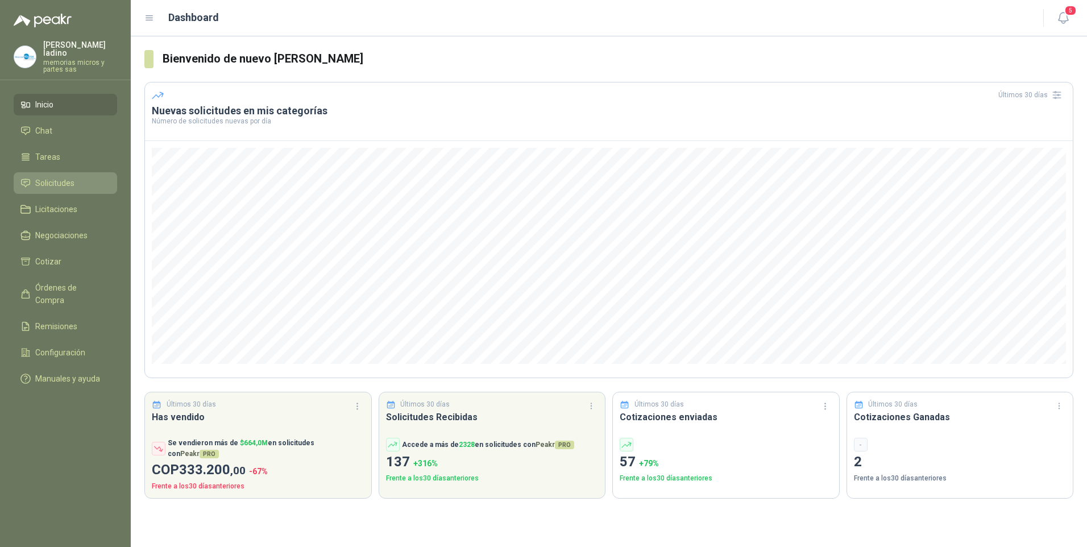  Describe the element at coordinates (48, 262) in the screenshot. I see `span: Cotizar` at that location.